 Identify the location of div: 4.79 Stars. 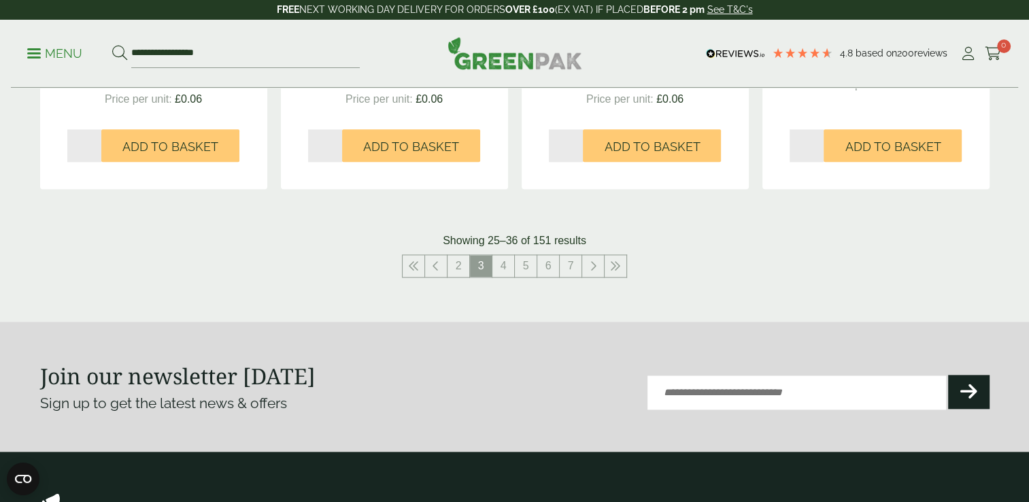
(802, 53).